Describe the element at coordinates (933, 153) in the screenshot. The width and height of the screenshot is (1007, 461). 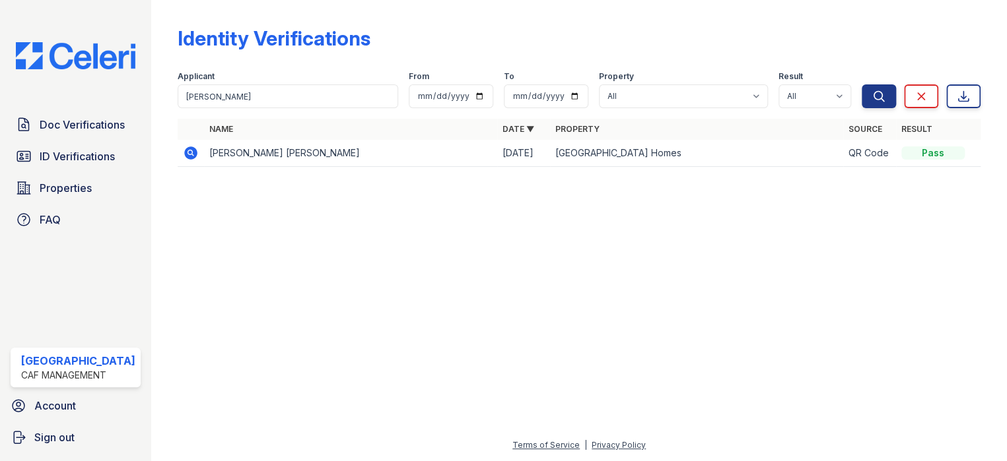
I see `div: Pass` at that location.